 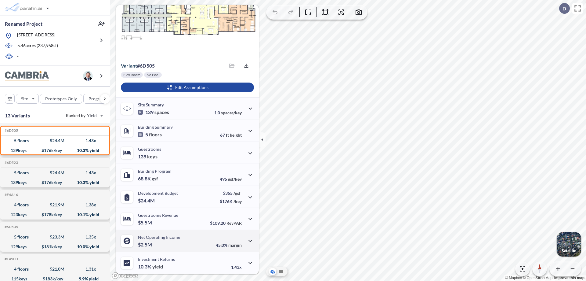 What do you see at coordinates (155, 134) in the screenshot?
I see `span: floors` at bounding box center [155, 134].